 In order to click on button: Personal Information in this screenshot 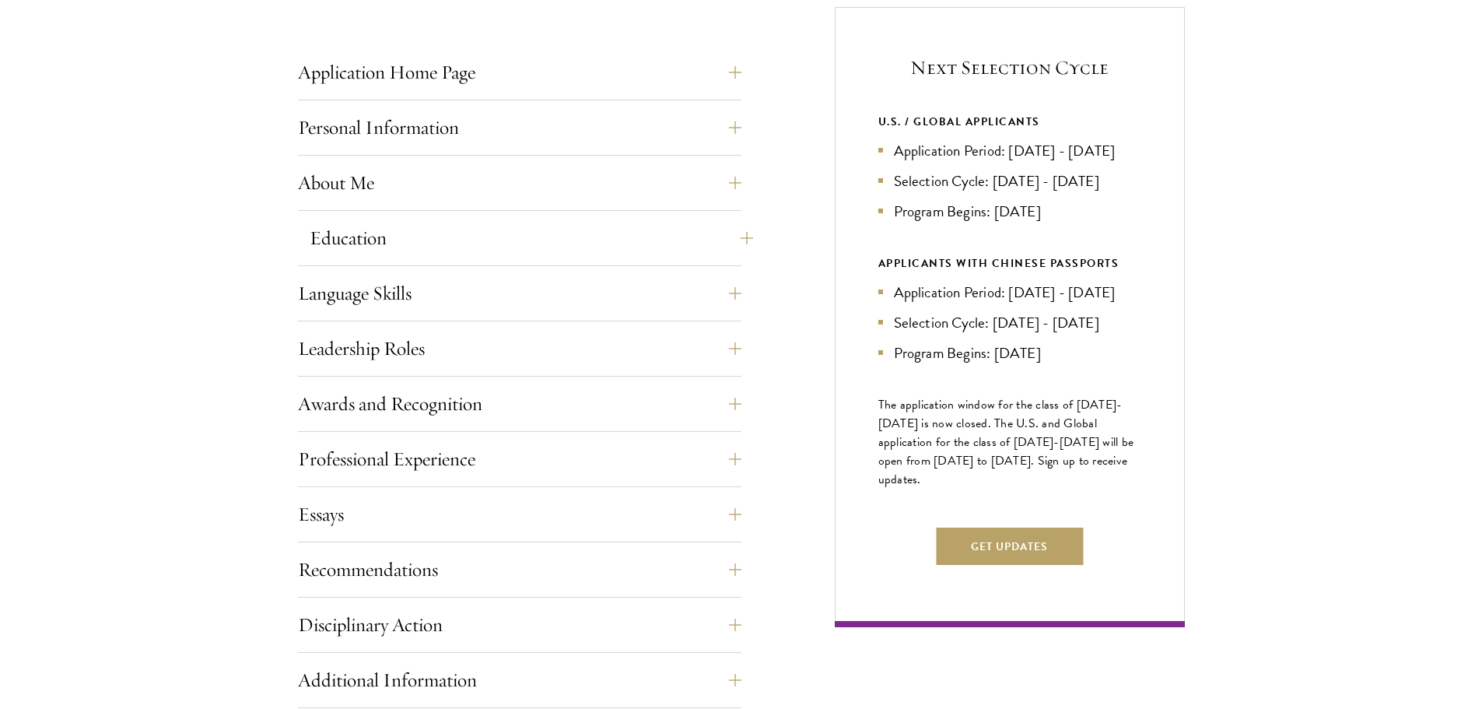, I will do `click(520, 128)`.